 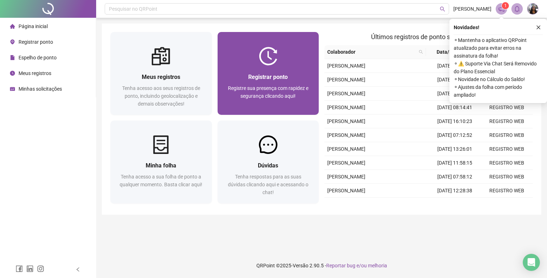 I want to click on a: Meus registrosTenha acesso aos seus registros de ponto, incluindo geolocalização e demais observa..., so click(x=161, y=73).